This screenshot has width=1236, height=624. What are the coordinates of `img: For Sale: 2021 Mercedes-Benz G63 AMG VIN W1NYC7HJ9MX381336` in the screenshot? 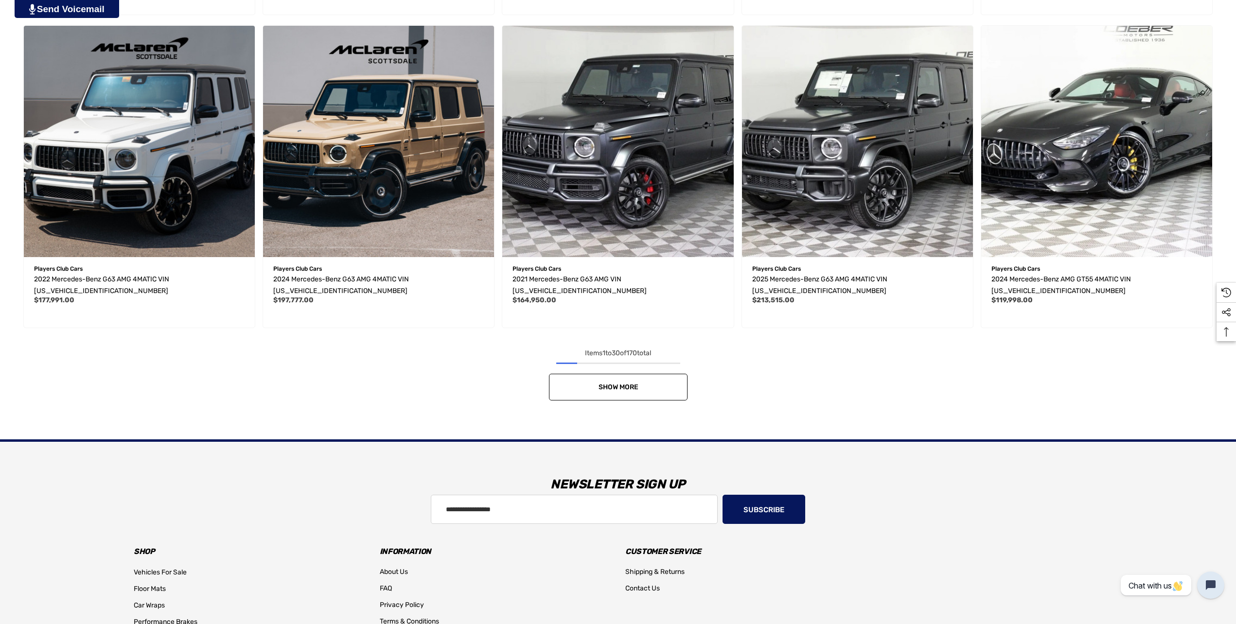 It's located at (618, 141).